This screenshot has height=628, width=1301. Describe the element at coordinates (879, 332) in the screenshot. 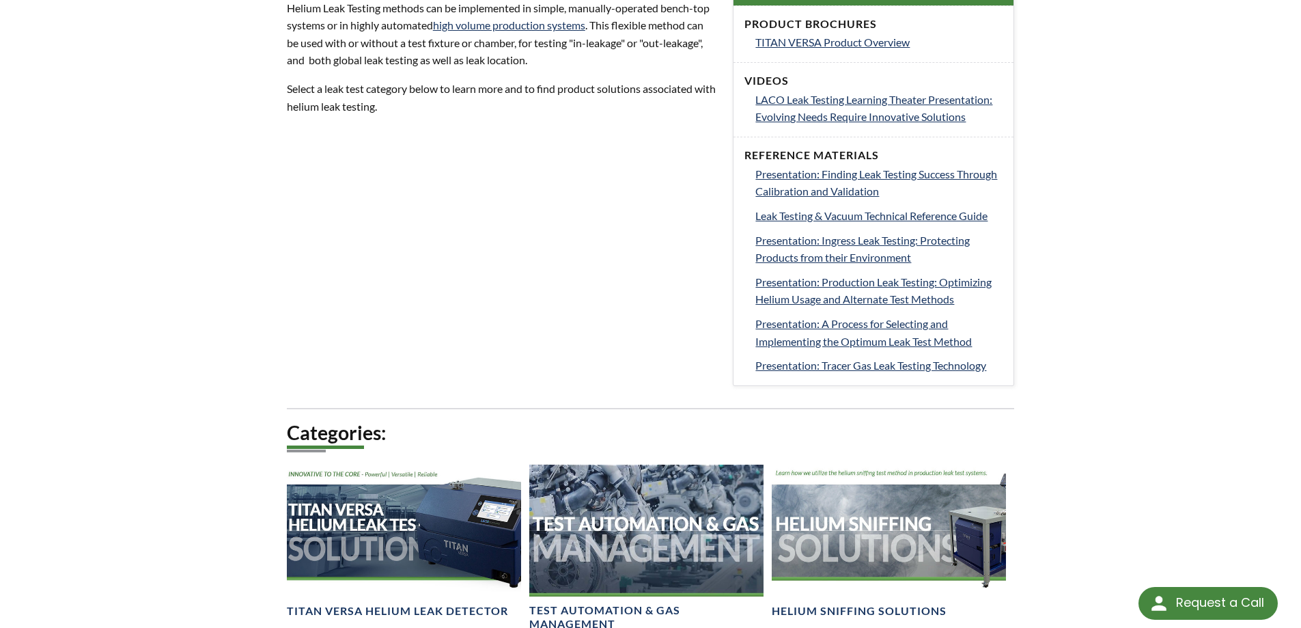

I see `a: Presentation: A Process for Selecting and Implementing the Optimum Leak Test Method` at that location.